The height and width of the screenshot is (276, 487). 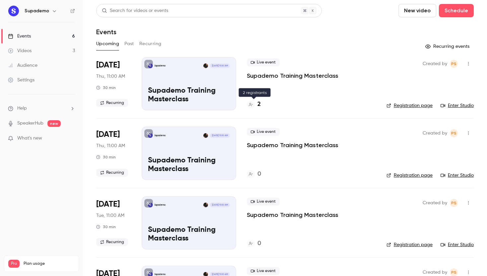 I want to click on div: Sep 16 Tue, 11:00 AM (America/Toronto), so click(x=113, y=223).